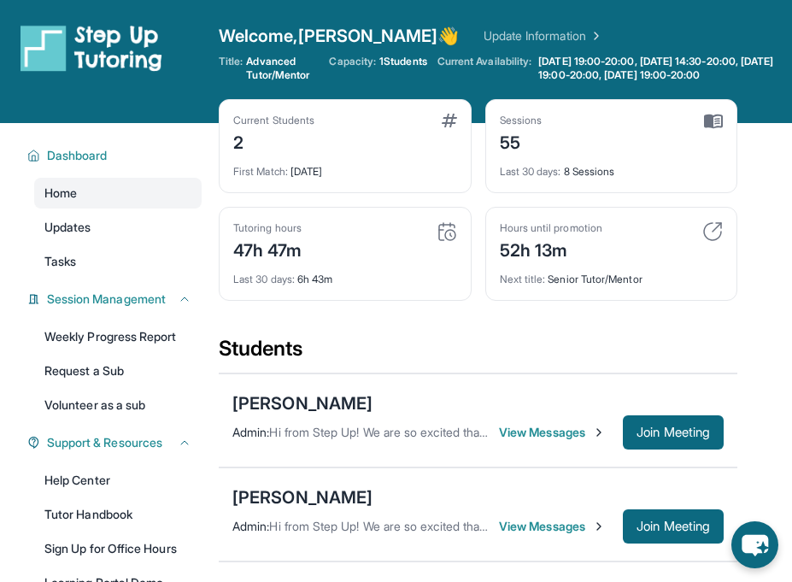 The width and height of the screenshot is (792, 582). Describe the element at coordinates (67, 227) in the screenshot. I see `span: Updates` at that location.